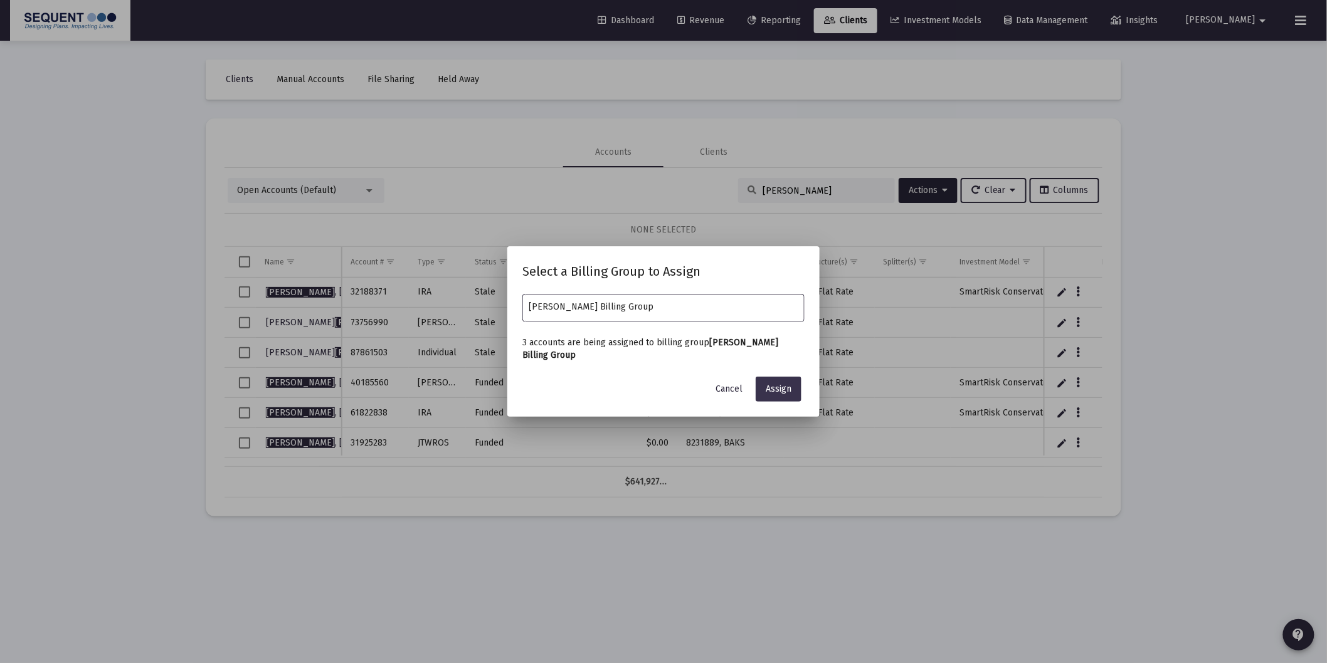 The height and width of the screenshot is (663, 1327). Describe the element at coordinates (728, 389) in the screenshot. I see `span: Cancel` at that location.